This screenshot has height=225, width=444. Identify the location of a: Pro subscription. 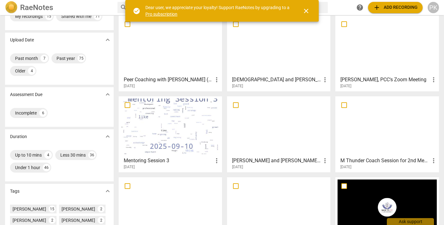
(161, 14).